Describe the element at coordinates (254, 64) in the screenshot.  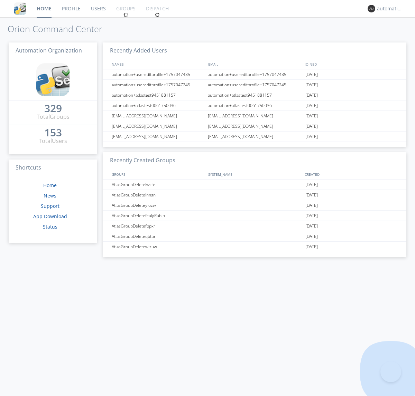
I see `div: EMAIL` at that location.